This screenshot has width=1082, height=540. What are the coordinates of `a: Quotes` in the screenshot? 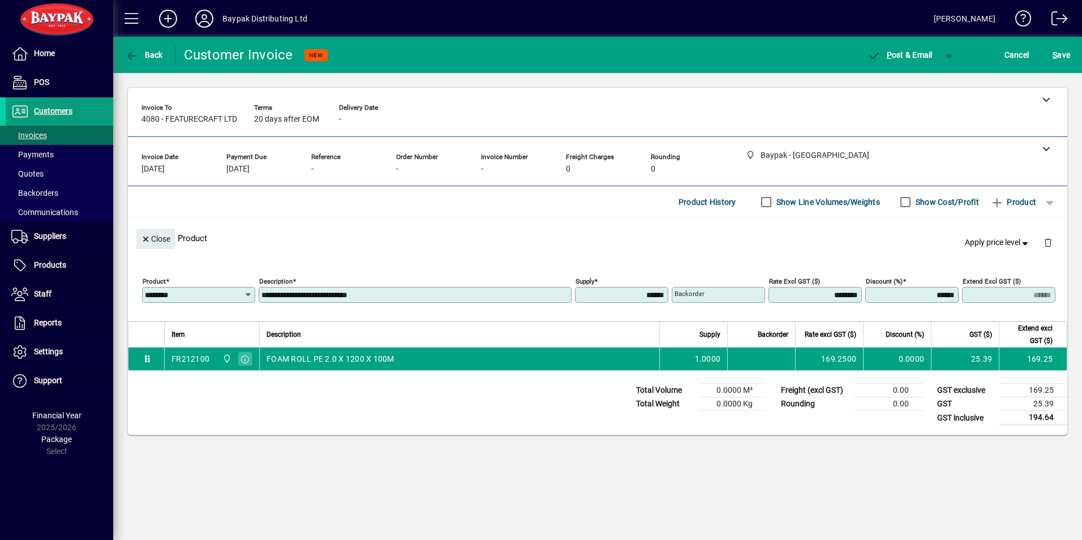 It's located at (59, 174).